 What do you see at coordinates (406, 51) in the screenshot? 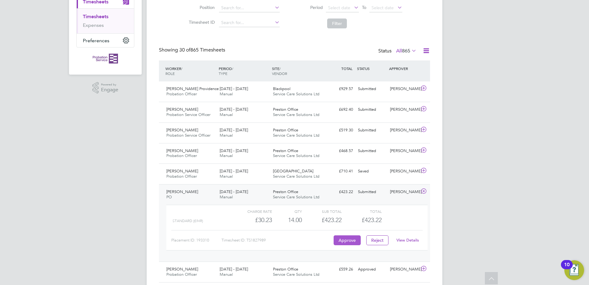
I see `label: All` at bounding box center [406, 51].